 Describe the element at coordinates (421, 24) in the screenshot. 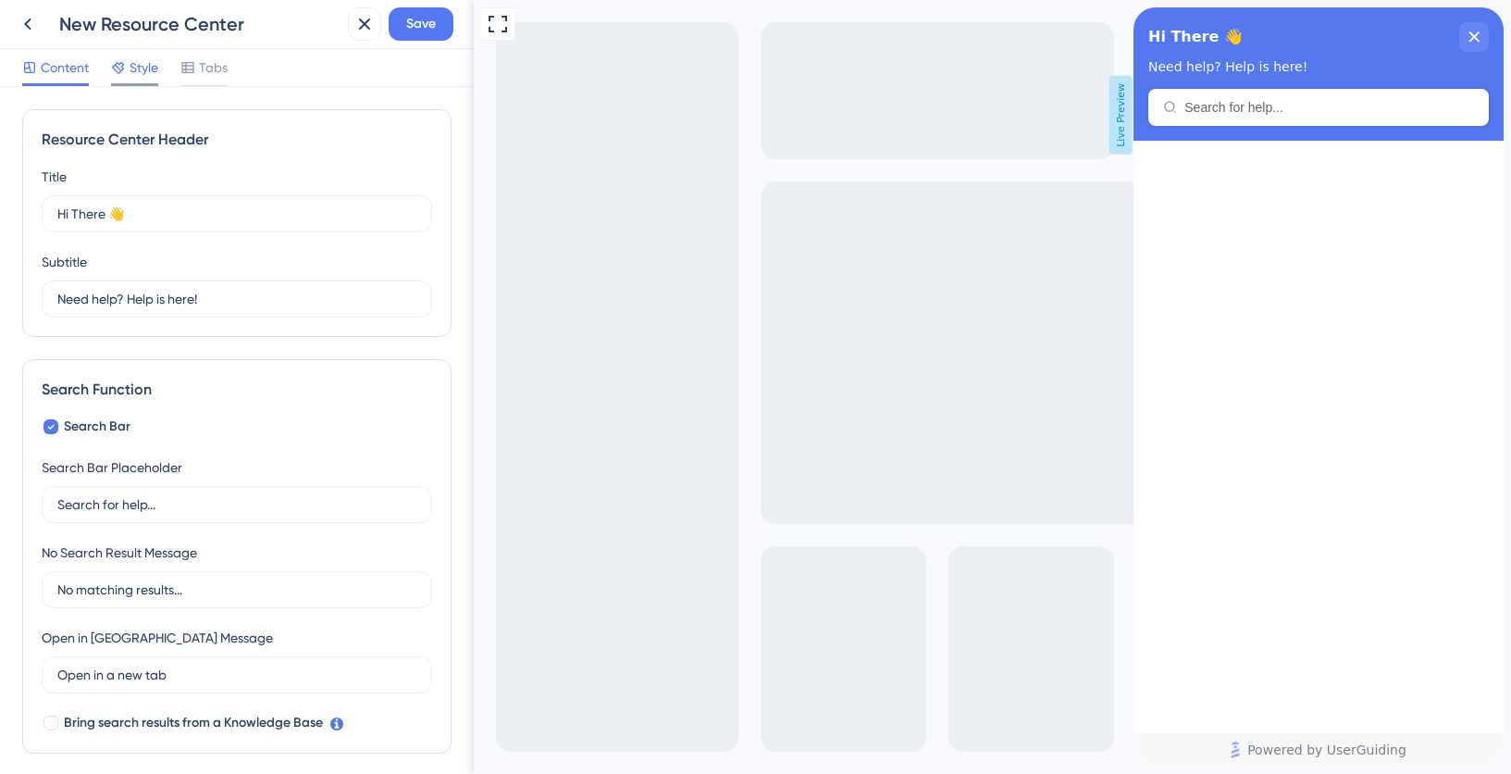

I see `span: Save` at that location.